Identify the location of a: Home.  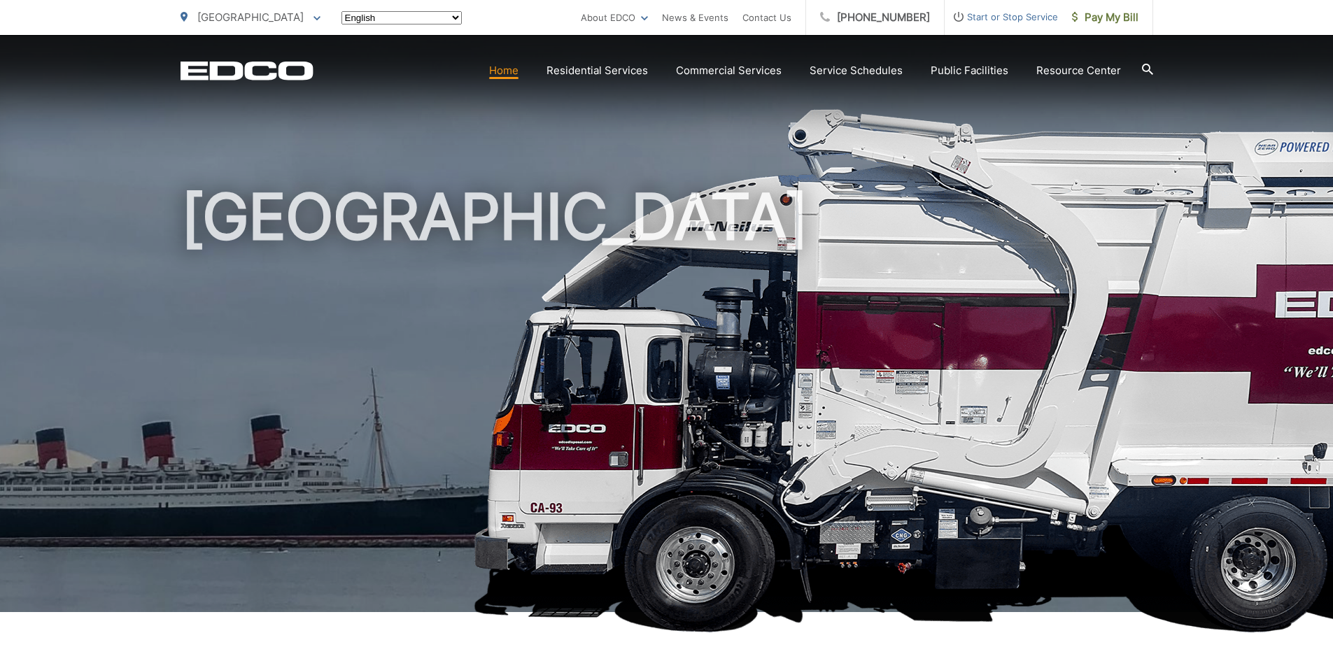
(504, 71).